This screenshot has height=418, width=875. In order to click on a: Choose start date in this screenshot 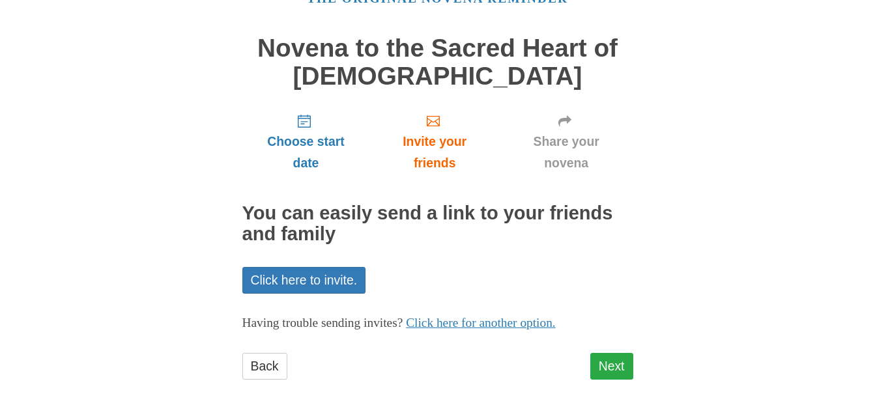, I will do `click(306, 141)`.